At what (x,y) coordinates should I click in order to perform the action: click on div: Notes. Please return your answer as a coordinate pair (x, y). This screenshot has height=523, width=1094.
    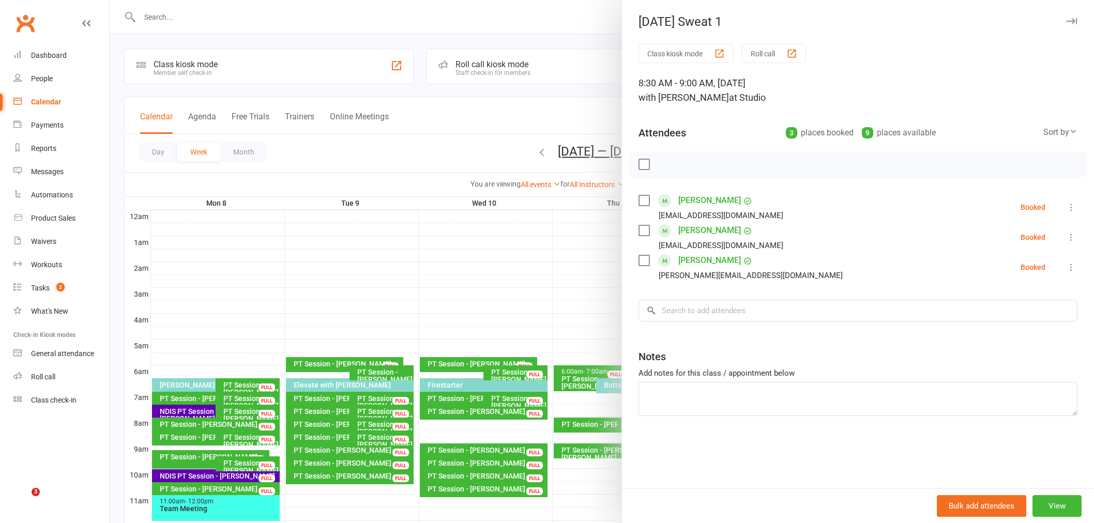
    Looking at the image, I should click on (652, 357).